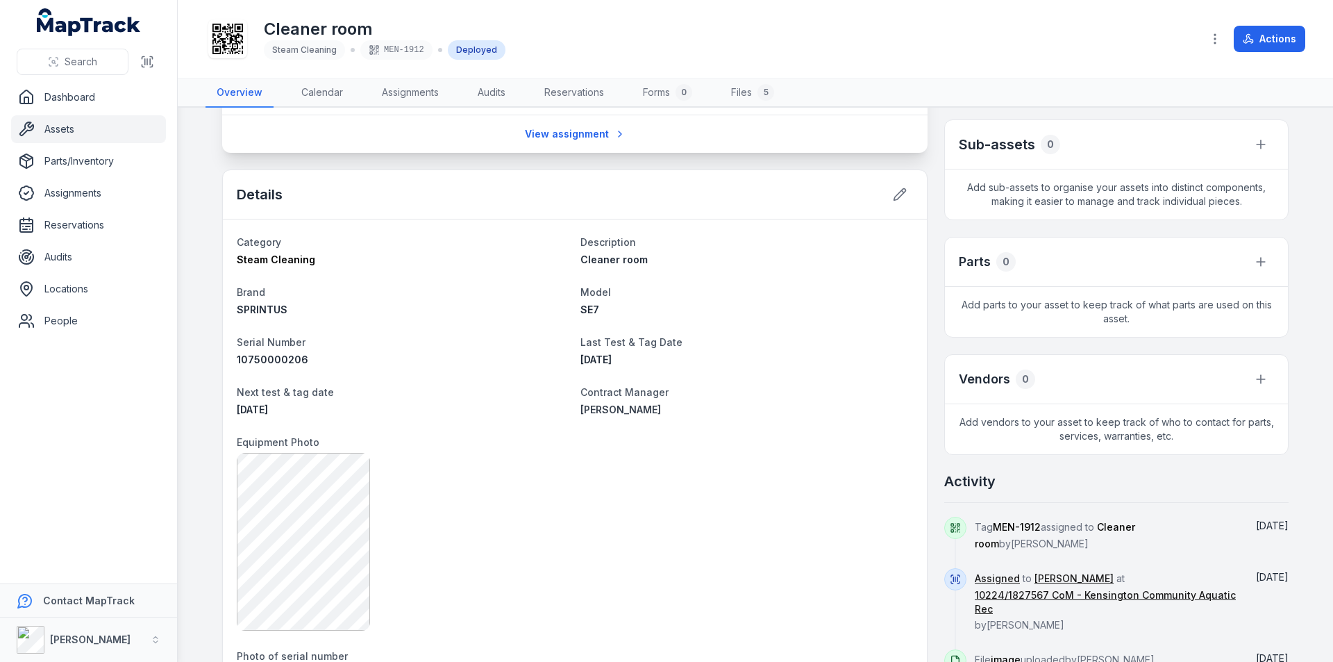  What do you see at coordinates (753, 93) in the screenshot?
I see `a: Files5` at bounding box center [753, 93].